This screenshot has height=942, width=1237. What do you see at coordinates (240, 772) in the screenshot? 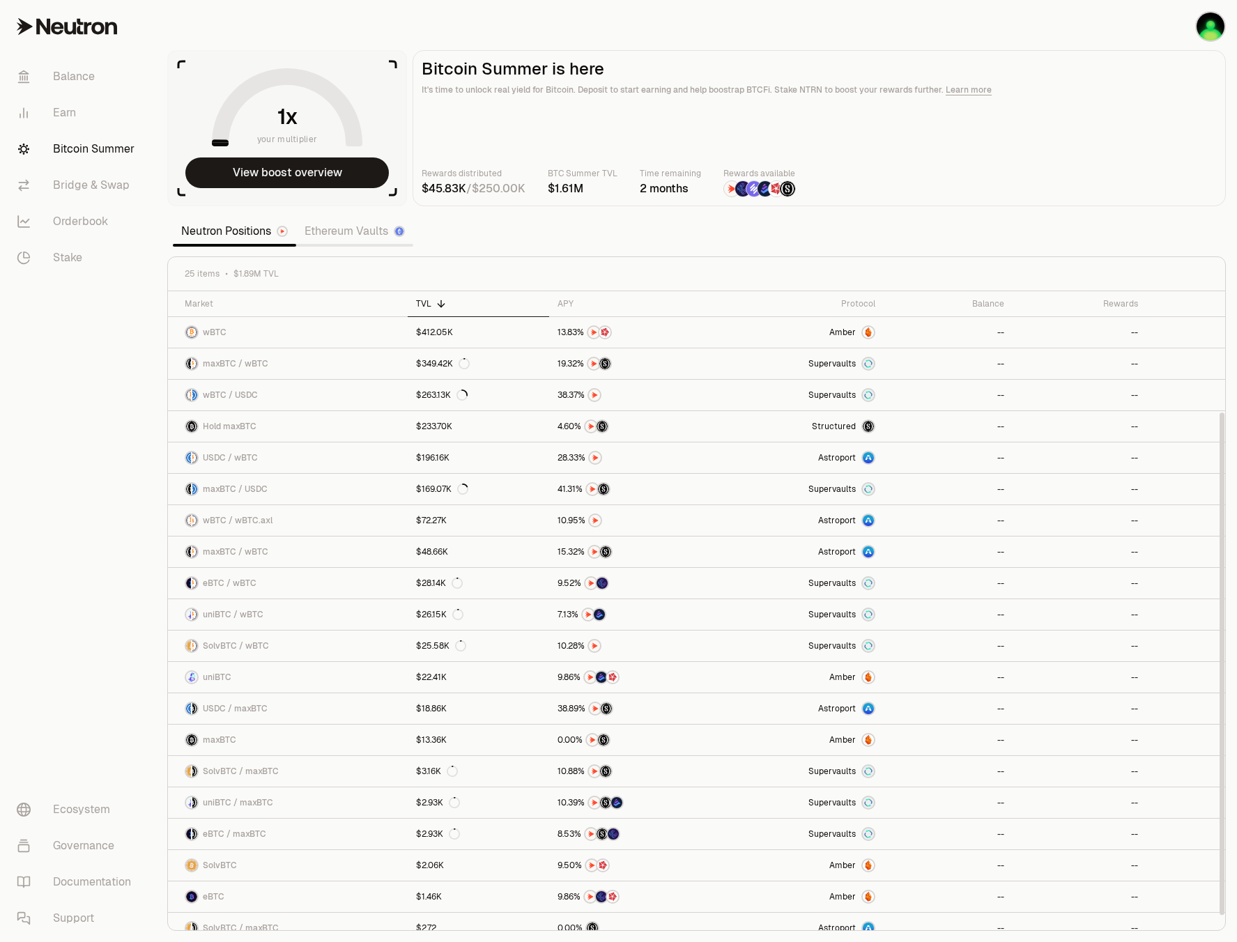
I see `span: SolvBTC / maxBTC` at bounding box center [240, 772].